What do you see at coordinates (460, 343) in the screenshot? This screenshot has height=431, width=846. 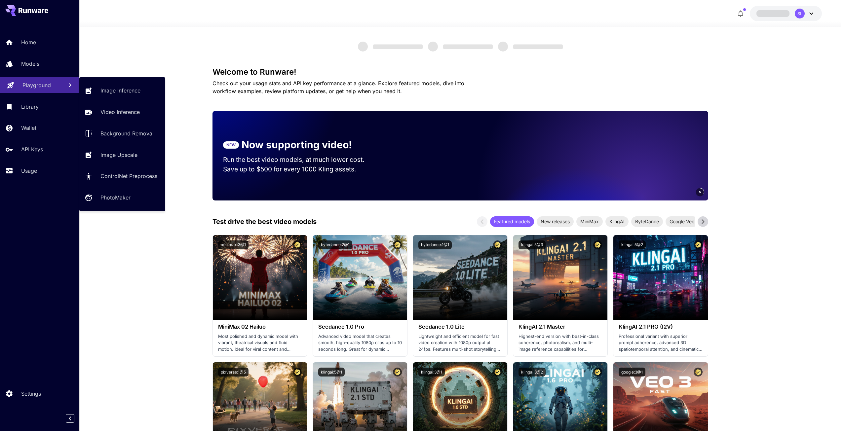 I see `p: Lightweight and efficient model for fast video creation with 1080p output at 24fps. Features mult...` at bounding box center [460, 343].